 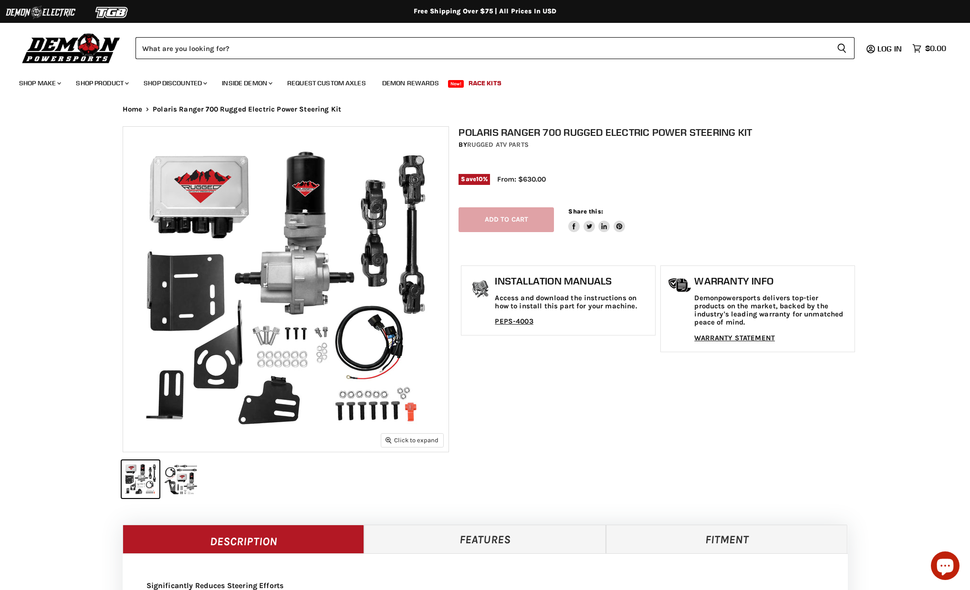 I want to click on a: Inside Demon, so click(x=246, y=83).